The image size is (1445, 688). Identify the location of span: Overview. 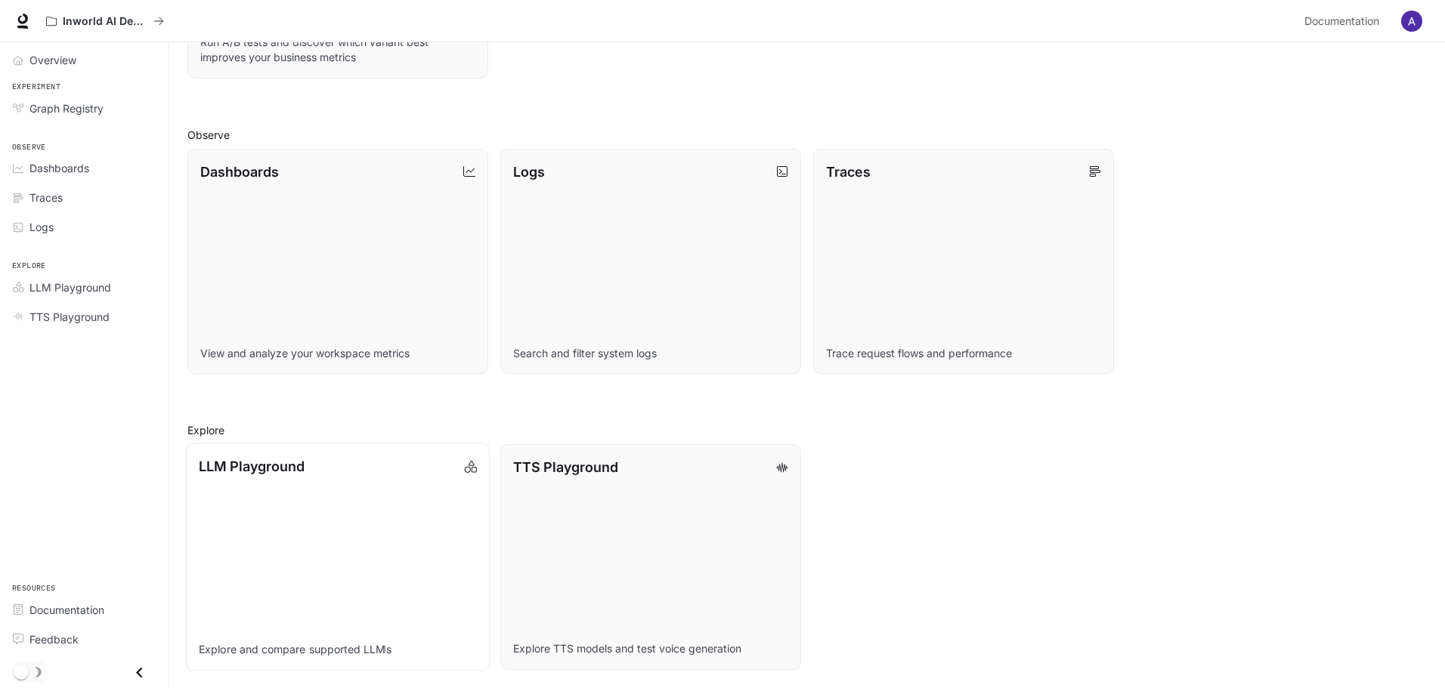
(53, 60).